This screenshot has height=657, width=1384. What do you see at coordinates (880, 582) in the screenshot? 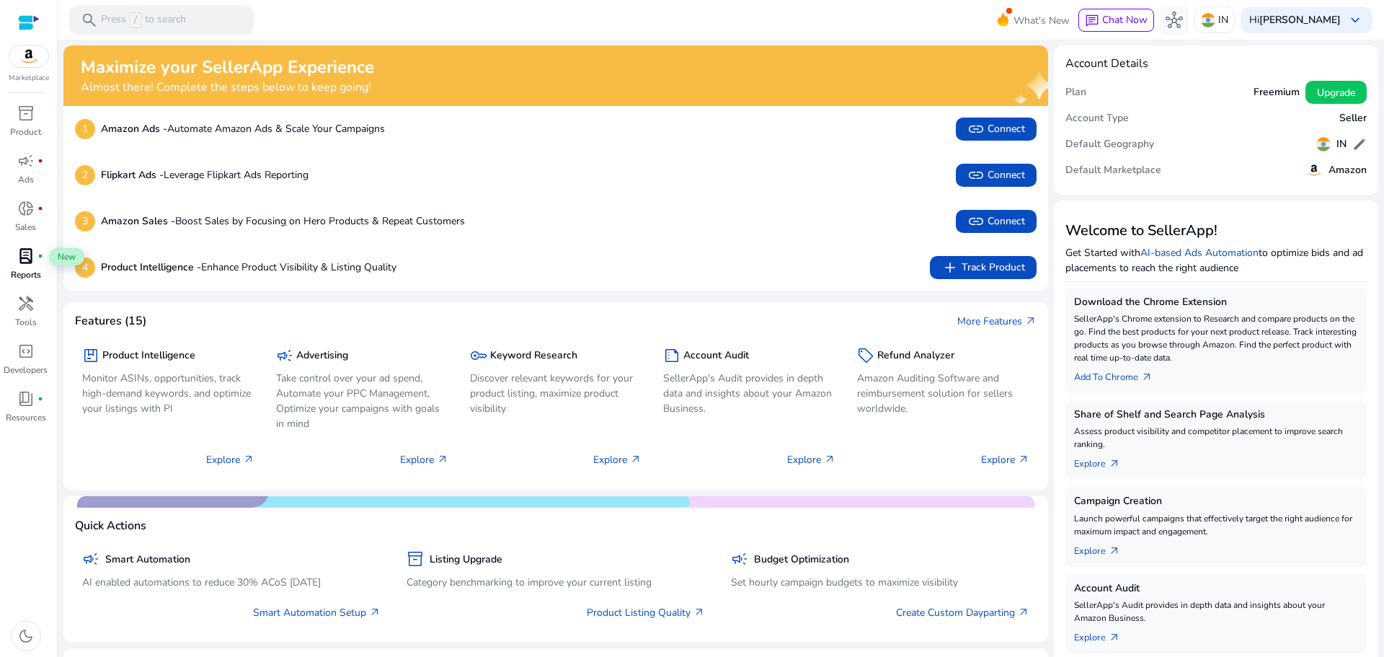
I see `p: Set hourly campaign budgets to maximize visibility` at bounding box center [880, 582].